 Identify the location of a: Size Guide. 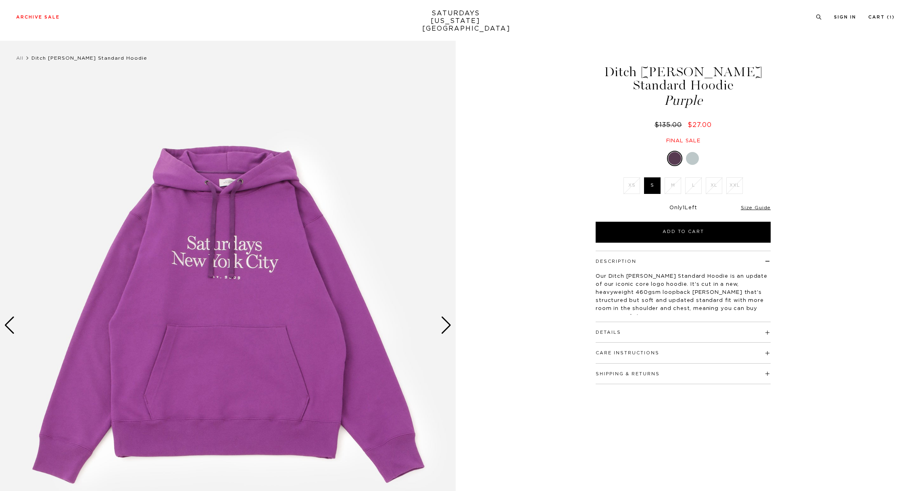
(756, 208).